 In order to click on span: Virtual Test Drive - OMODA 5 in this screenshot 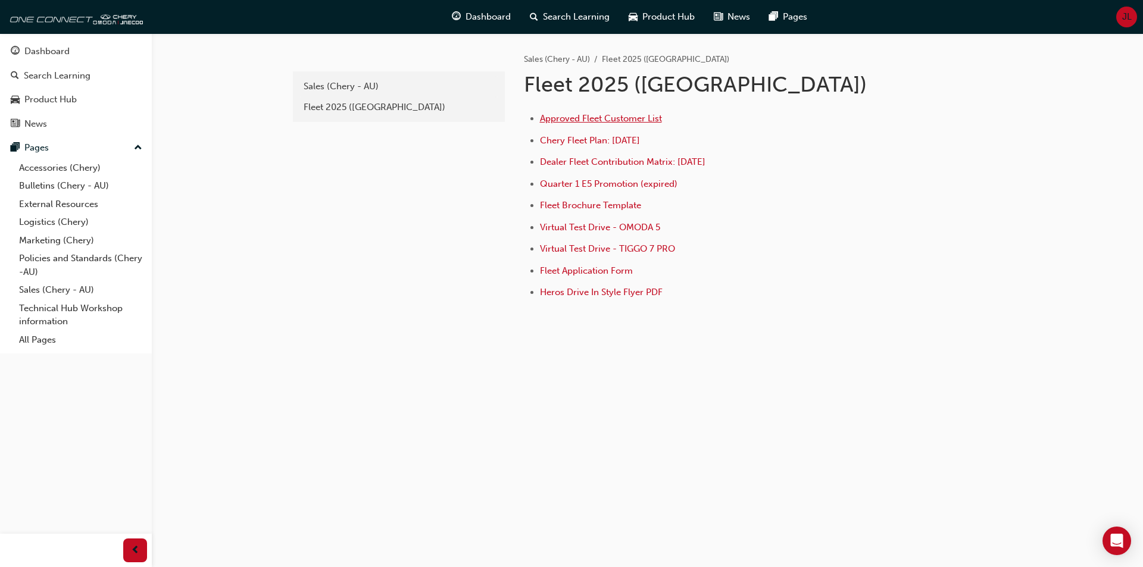, I will do `click(600, 227)`.